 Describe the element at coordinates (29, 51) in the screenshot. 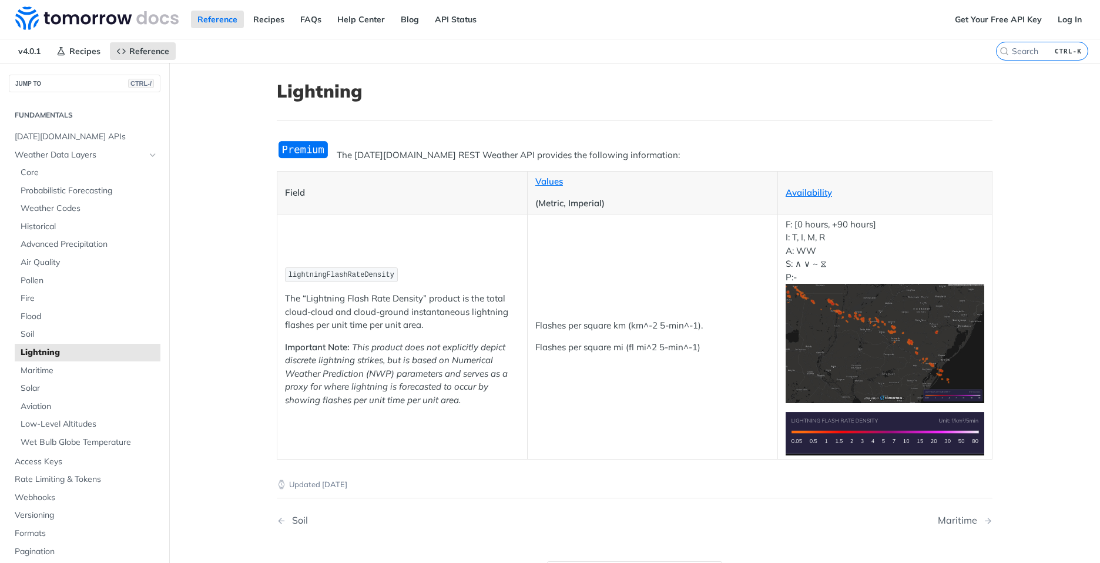

I see `span: v4.0.1` at that location.